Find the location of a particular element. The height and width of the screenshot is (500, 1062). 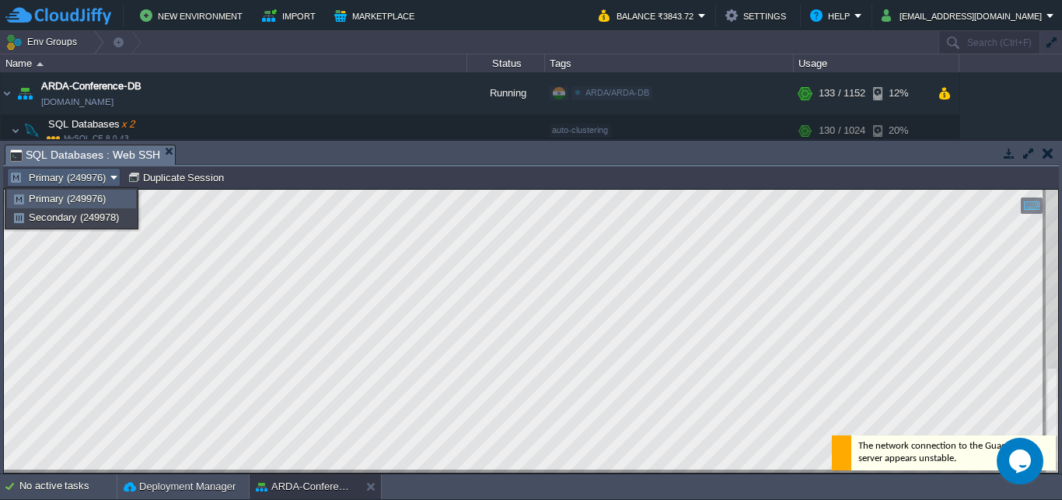

a: ARDA-Conference-DB is located at coordinates (91, 86).